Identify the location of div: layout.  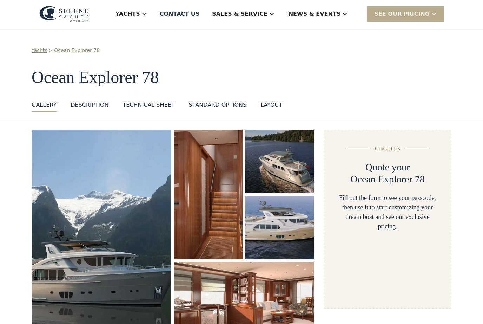
(272, 105).